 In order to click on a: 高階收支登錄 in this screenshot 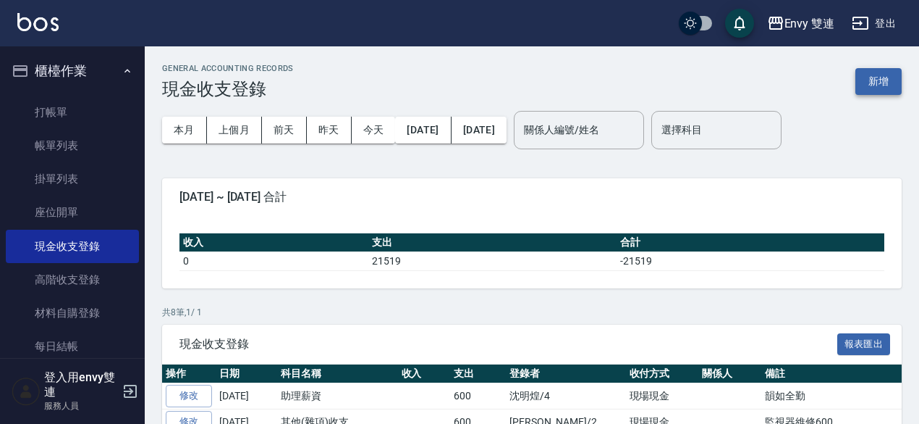, I will do `click(72, 279)`.